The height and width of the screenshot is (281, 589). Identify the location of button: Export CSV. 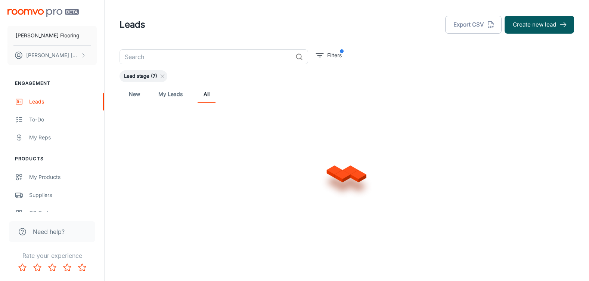
(474, 25).